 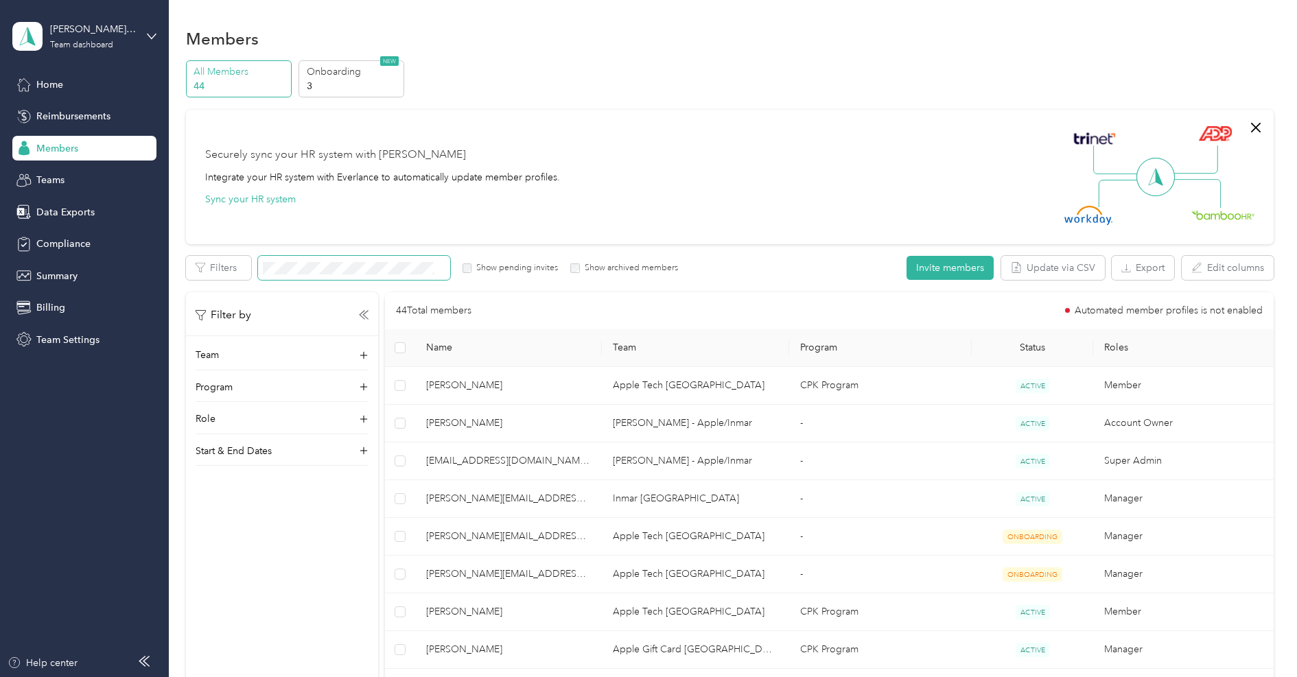 I want to click on img: Workday, so click(x=1088, y=215).